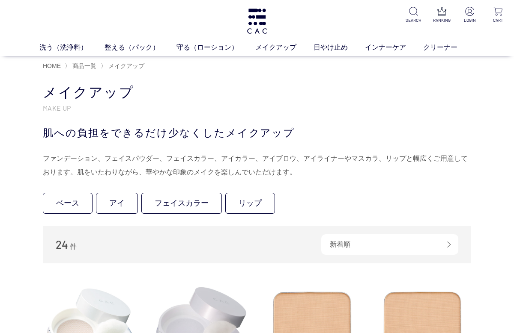  I want to click on h1: メイクアップ, so click(257, 92).